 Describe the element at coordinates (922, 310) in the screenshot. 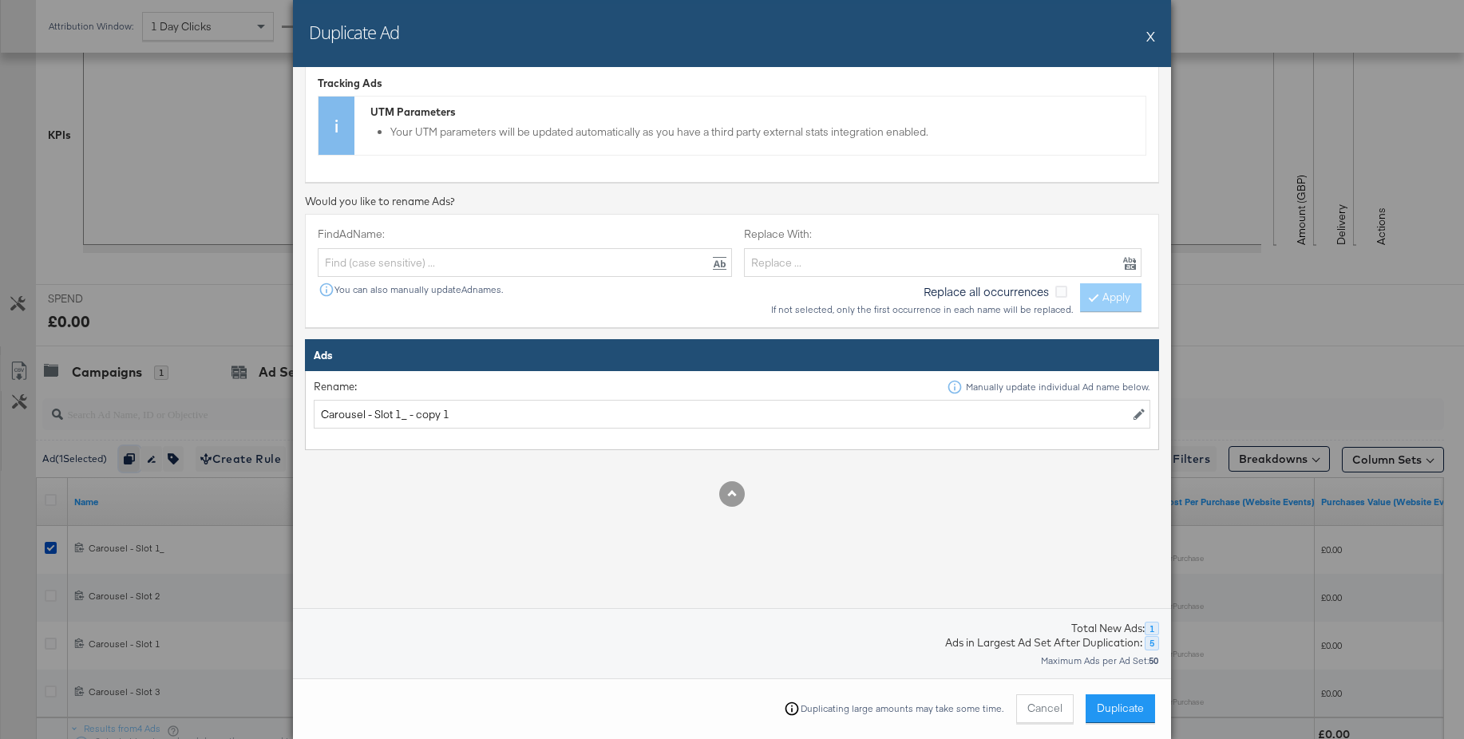

I see `div: If not selected, only the first occurrence in each name will be replaced.` at that location.